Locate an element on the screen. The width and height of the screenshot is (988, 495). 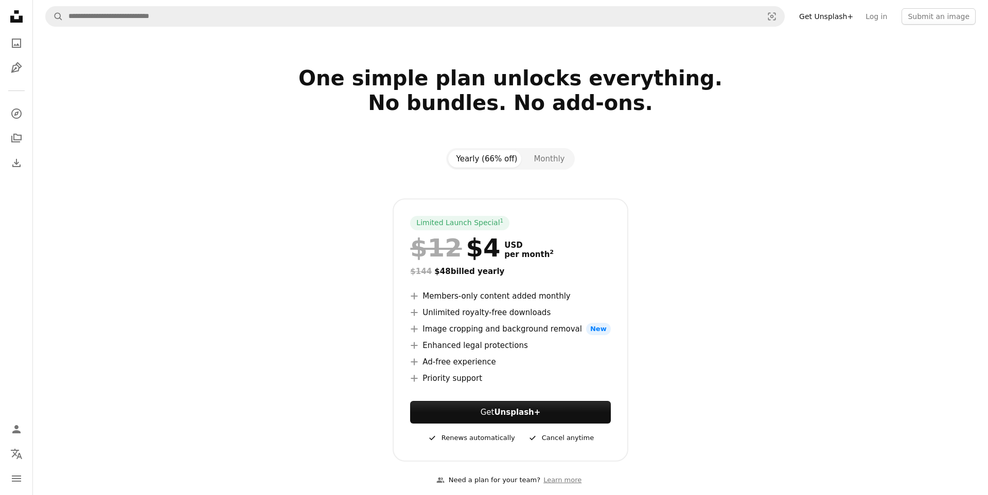
a: Illustrations is located at coordinates (16, 68).